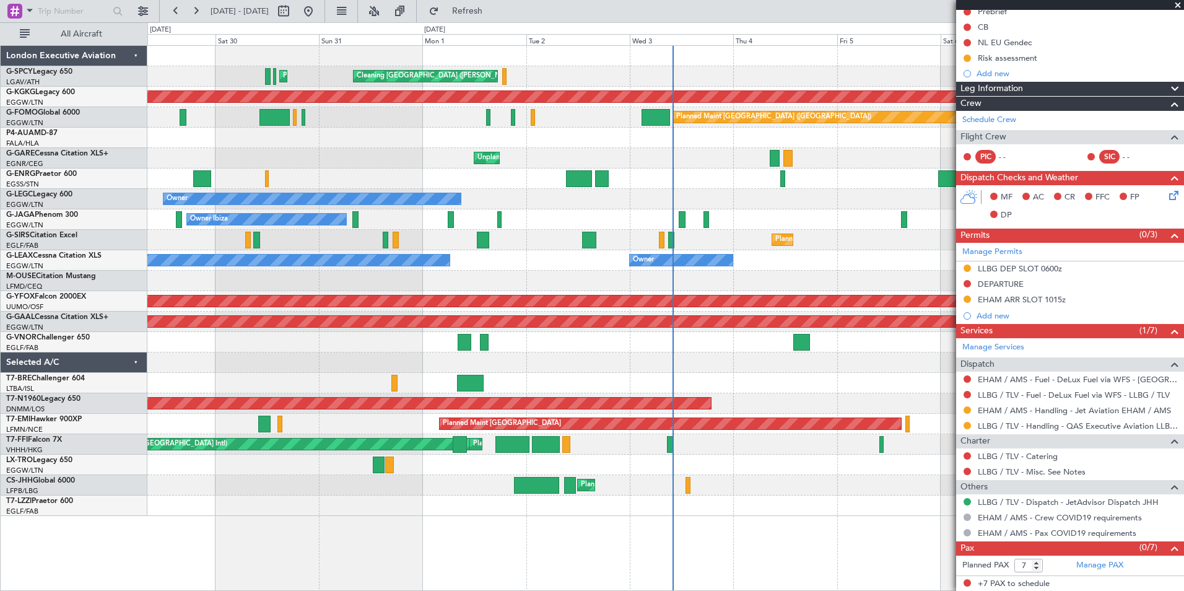  Describe the element at coordinates (1074, 395) in the screenshot. I see `a: LLBG / TLV - Fuel - DeLux Fuel via WFS - LLBG / TLV` at that location.